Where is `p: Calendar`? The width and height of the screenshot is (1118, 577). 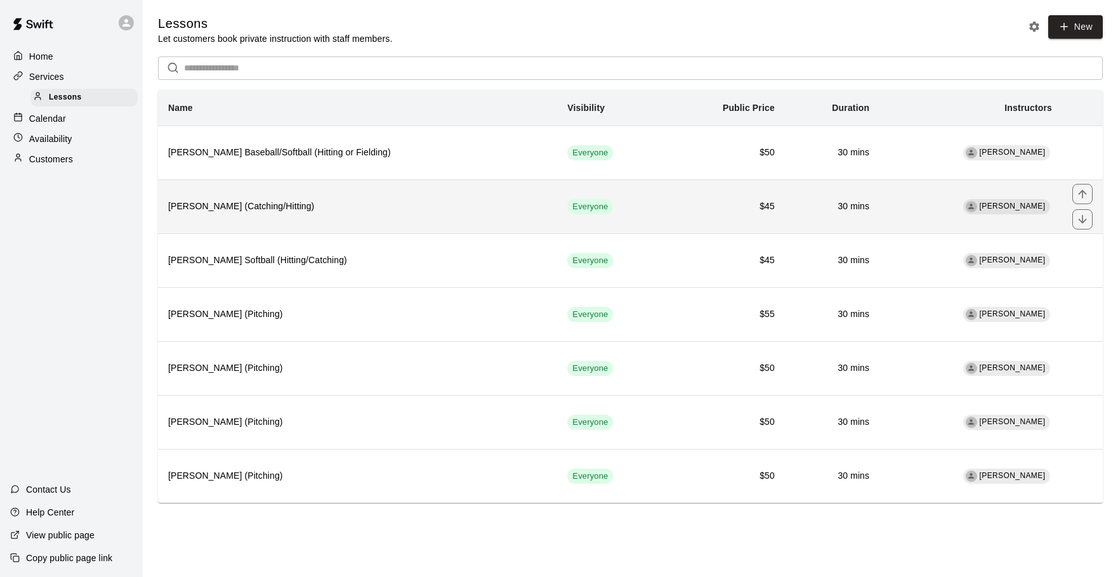
p: Calendar is located at coordinates (48, 119).